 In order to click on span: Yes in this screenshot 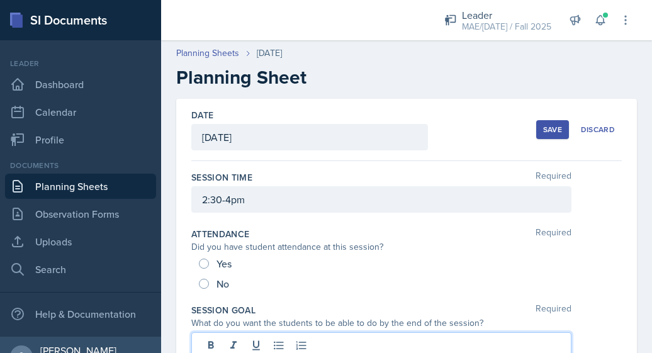, I will do `click(224, 264)`.